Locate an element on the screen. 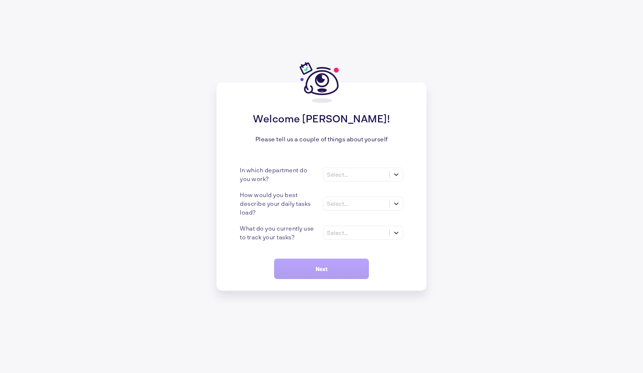 This screenshot has width=643, height=373. span: Next is located at coordinates (321, 269).